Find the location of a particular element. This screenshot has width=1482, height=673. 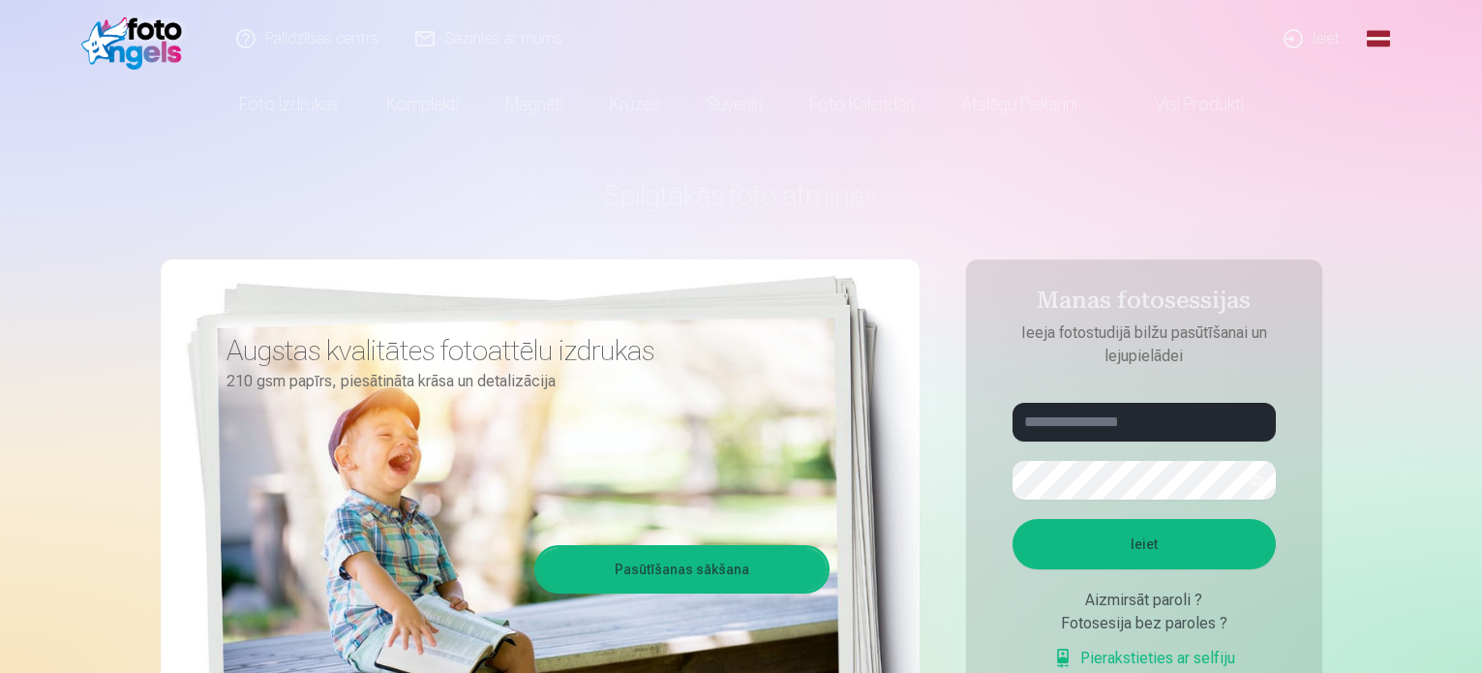

div: Aizmirsāt paroli ? is located at coordinates (1144, 600).